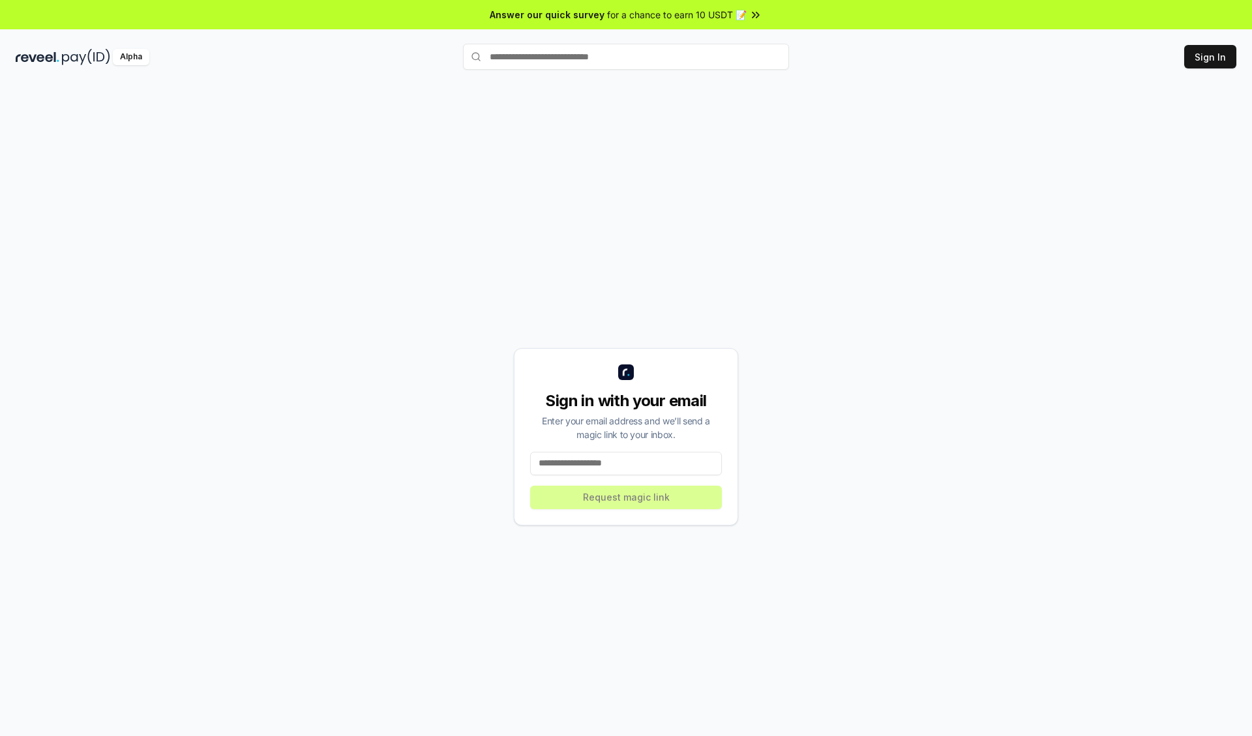  I want to click on img: logo_small, so click(626, 372).